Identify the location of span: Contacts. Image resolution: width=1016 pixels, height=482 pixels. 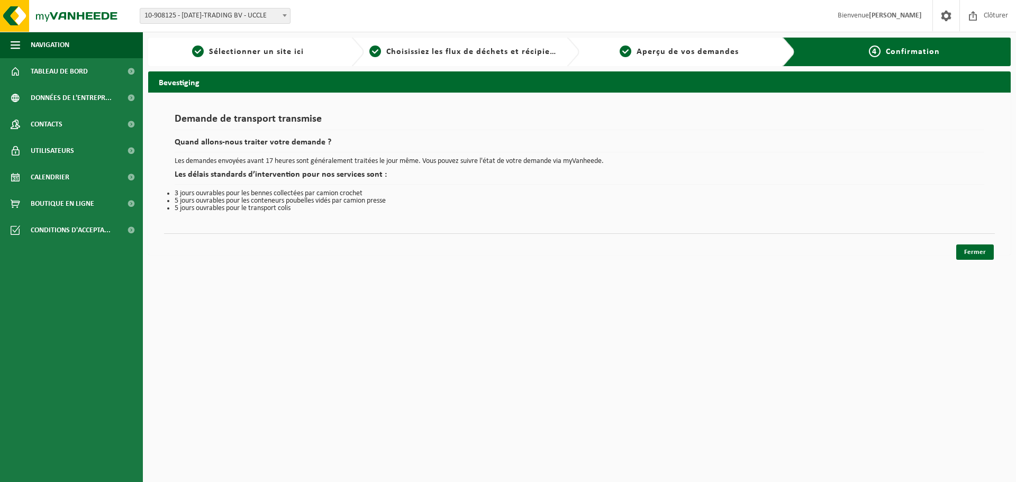
(47, 124).